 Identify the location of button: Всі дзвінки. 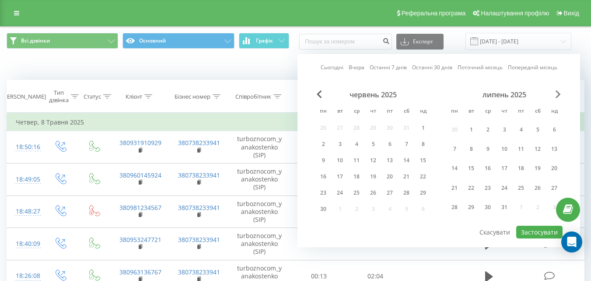
(62, 41).